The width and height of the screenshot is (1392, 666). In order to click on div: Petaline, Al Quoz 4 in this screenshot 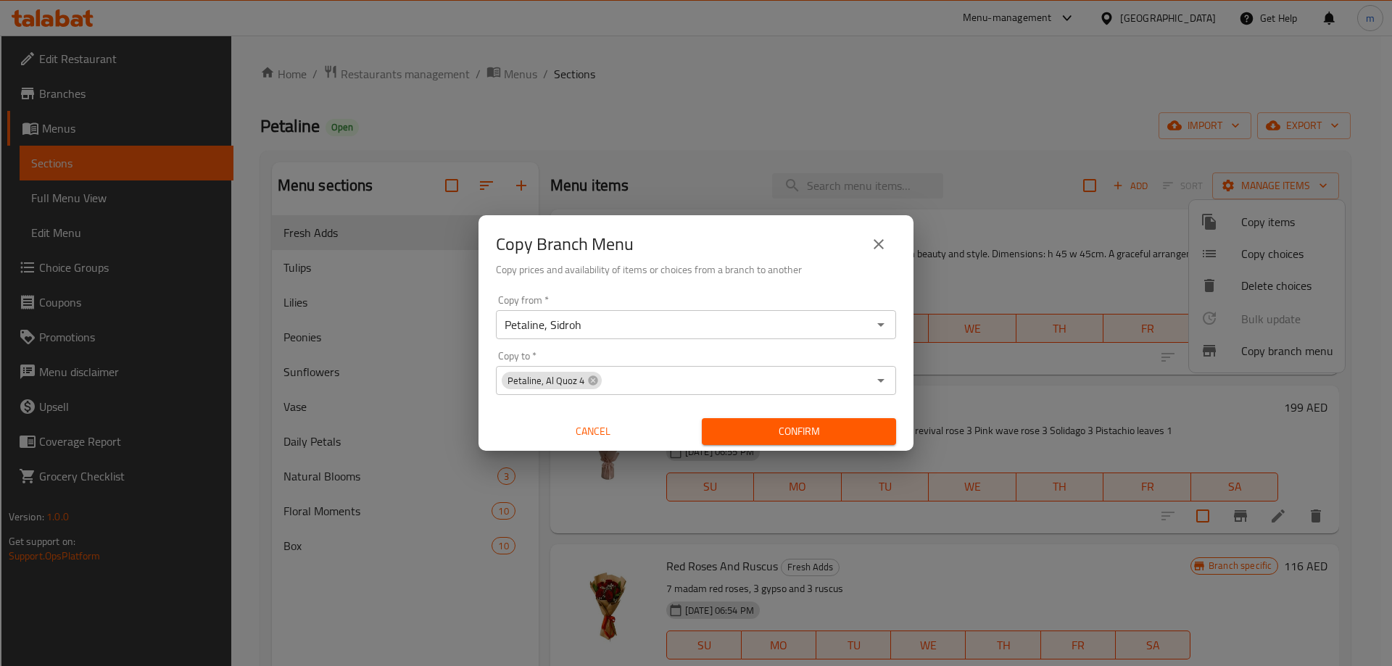, I will do `click(552, 381)`.